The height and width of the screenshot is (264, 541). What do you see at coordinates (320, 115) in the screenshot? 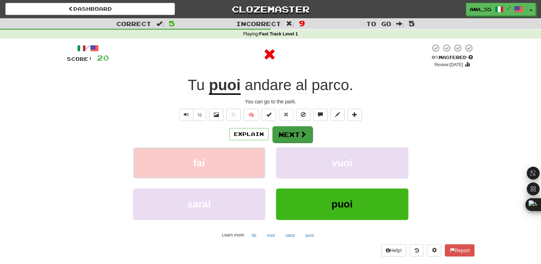
I see `button: Discuss sentence (alt+u)` at bounding box center [320, 115].